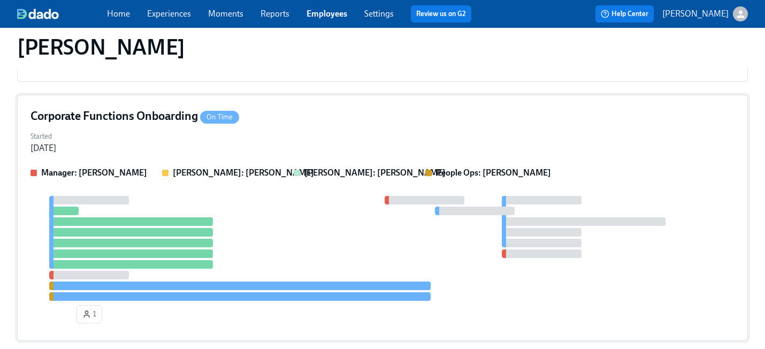 The image size is (765, 349). I want to click on span: Help Center, so click(624, 14).